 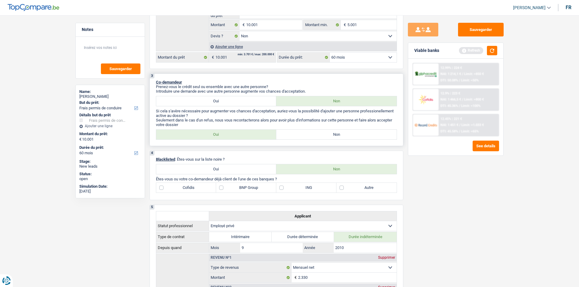 I want to click on span: Limit: <100%, so click(x=471, y=106).